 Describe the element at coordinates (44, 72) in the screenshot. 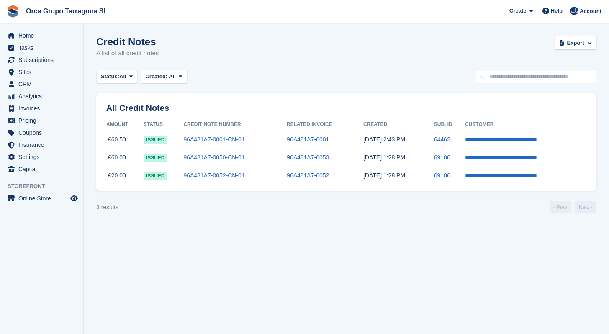

I see `span: Sites` at that location.